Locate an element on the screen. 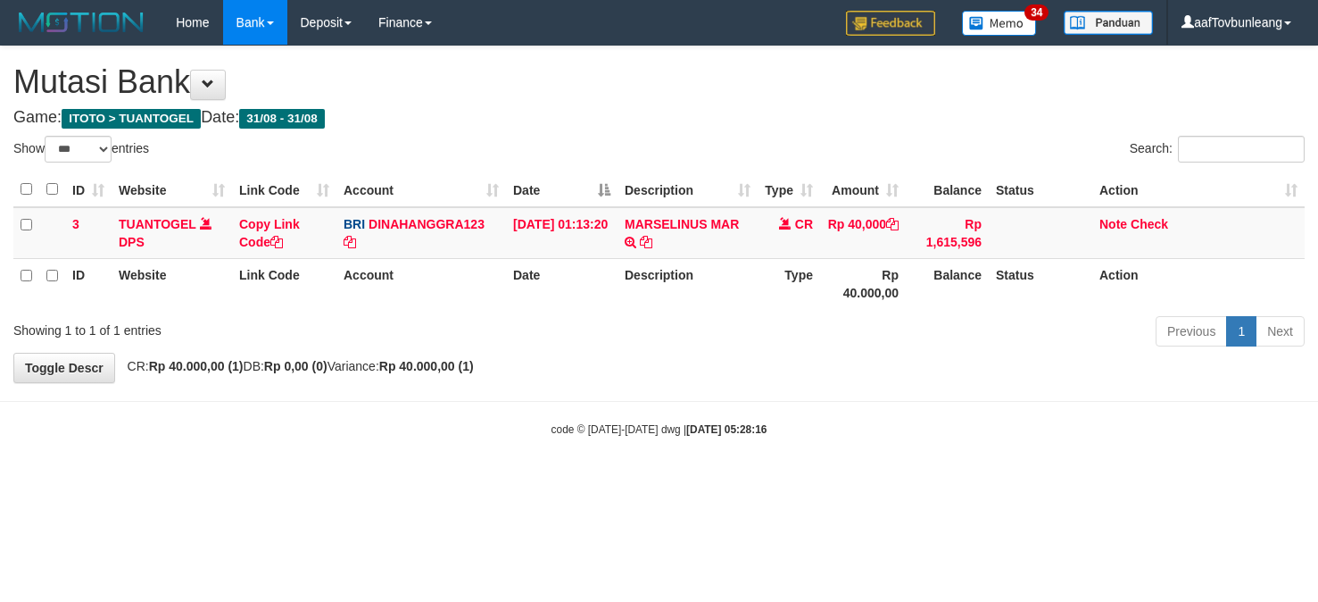 This screenshot has height=602, width=1318. a: Toggle Descr is located at coordinates (64, 368).